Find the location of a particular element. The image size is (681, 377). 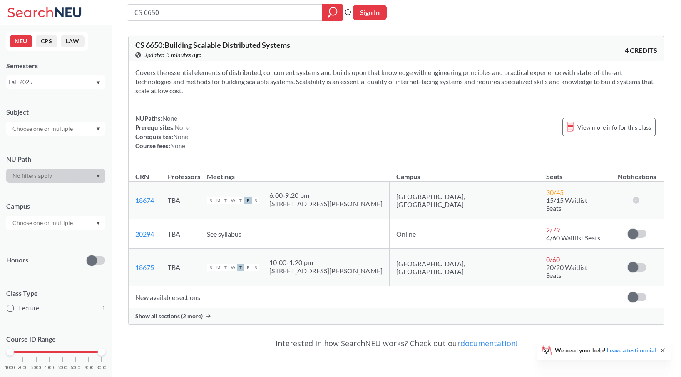

p: Honors is located at coordinates (17, 260).